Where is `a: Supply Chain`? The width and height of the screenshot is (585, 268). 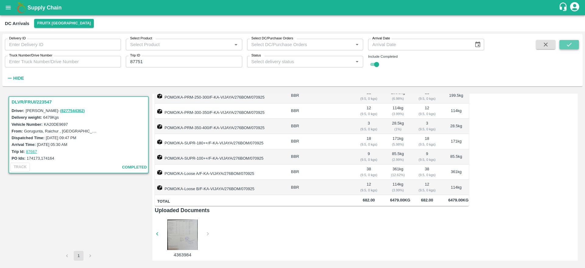
a: Supply Chain is located at coordinates (293, 8).